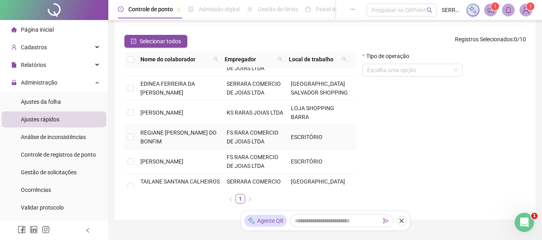  I want to click on span: Cadastros, so click(34, 47).